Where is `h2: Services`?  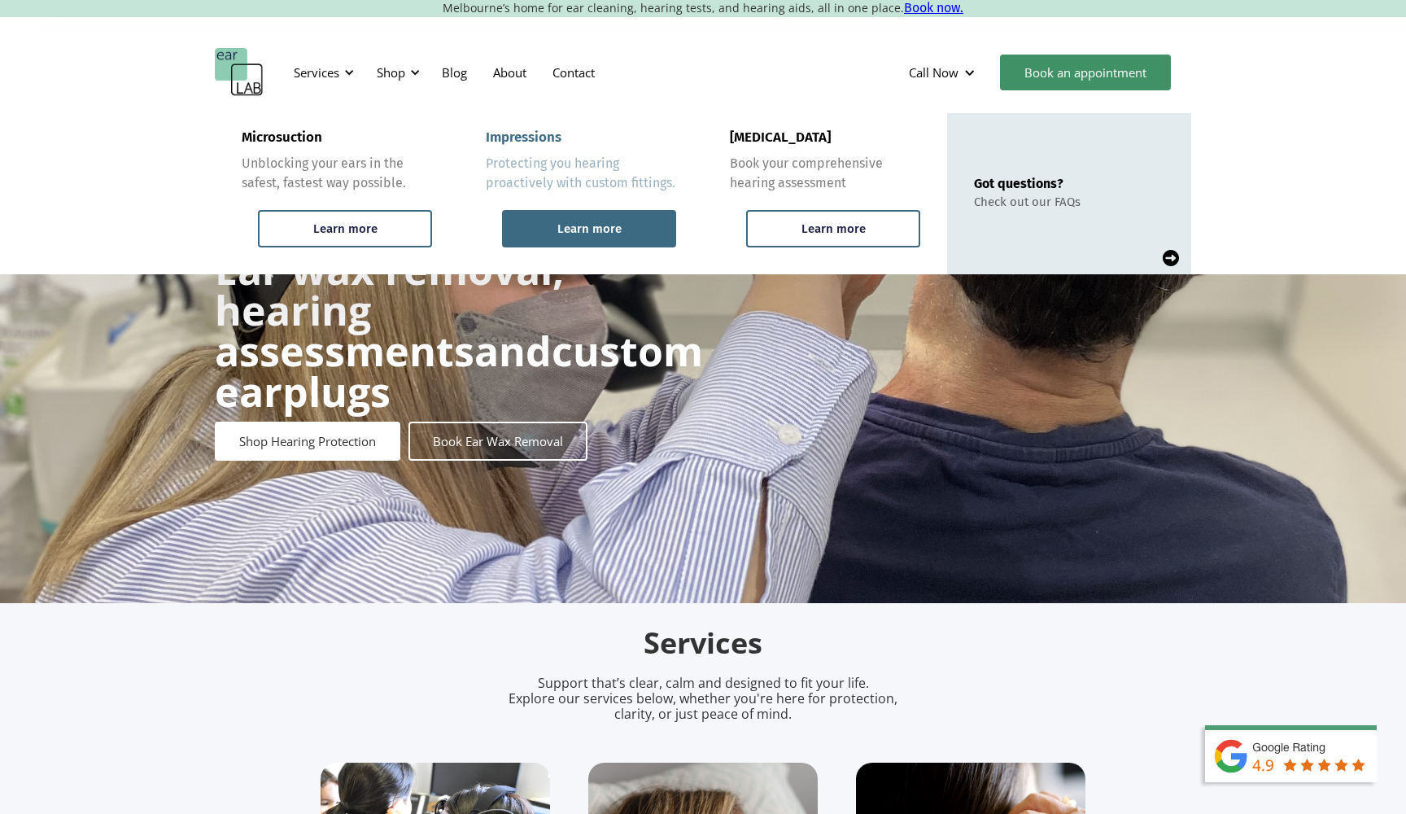 h2: Services is located at coordinates (703, 643).